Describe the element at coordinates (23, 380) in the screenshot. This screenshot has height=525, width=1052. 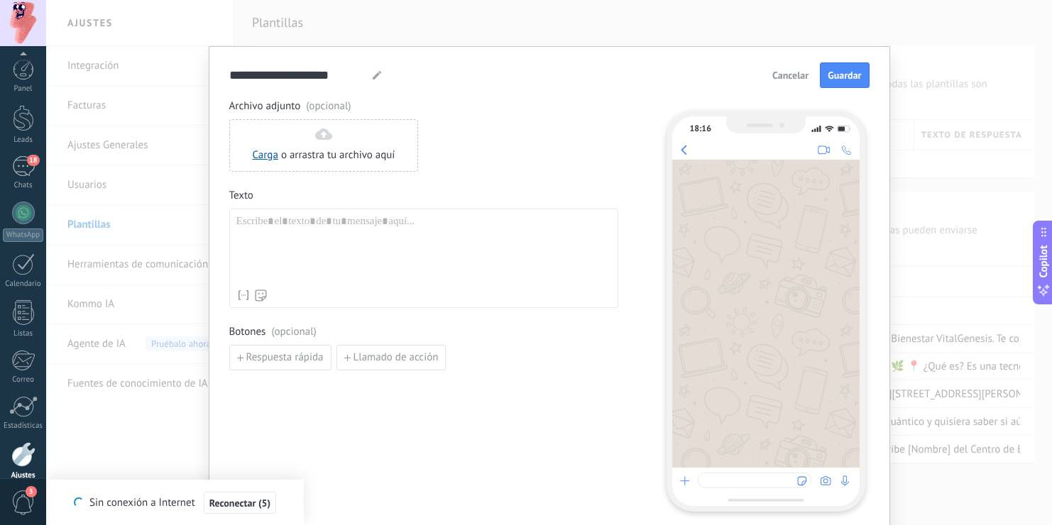
I see `div: Correo` at that location.